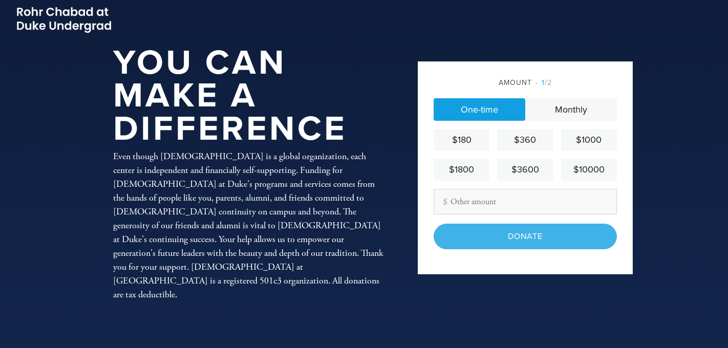  What do you see at coordinates (571, 110) in the screenshot?
I see `a: Monthly` at bounding box center [571, 110].